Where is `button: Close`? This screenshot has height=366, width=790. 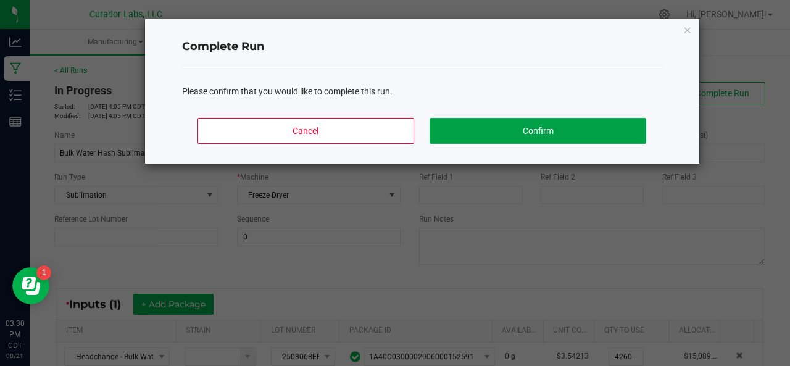
button: Close is located at coordinates (688, 30).